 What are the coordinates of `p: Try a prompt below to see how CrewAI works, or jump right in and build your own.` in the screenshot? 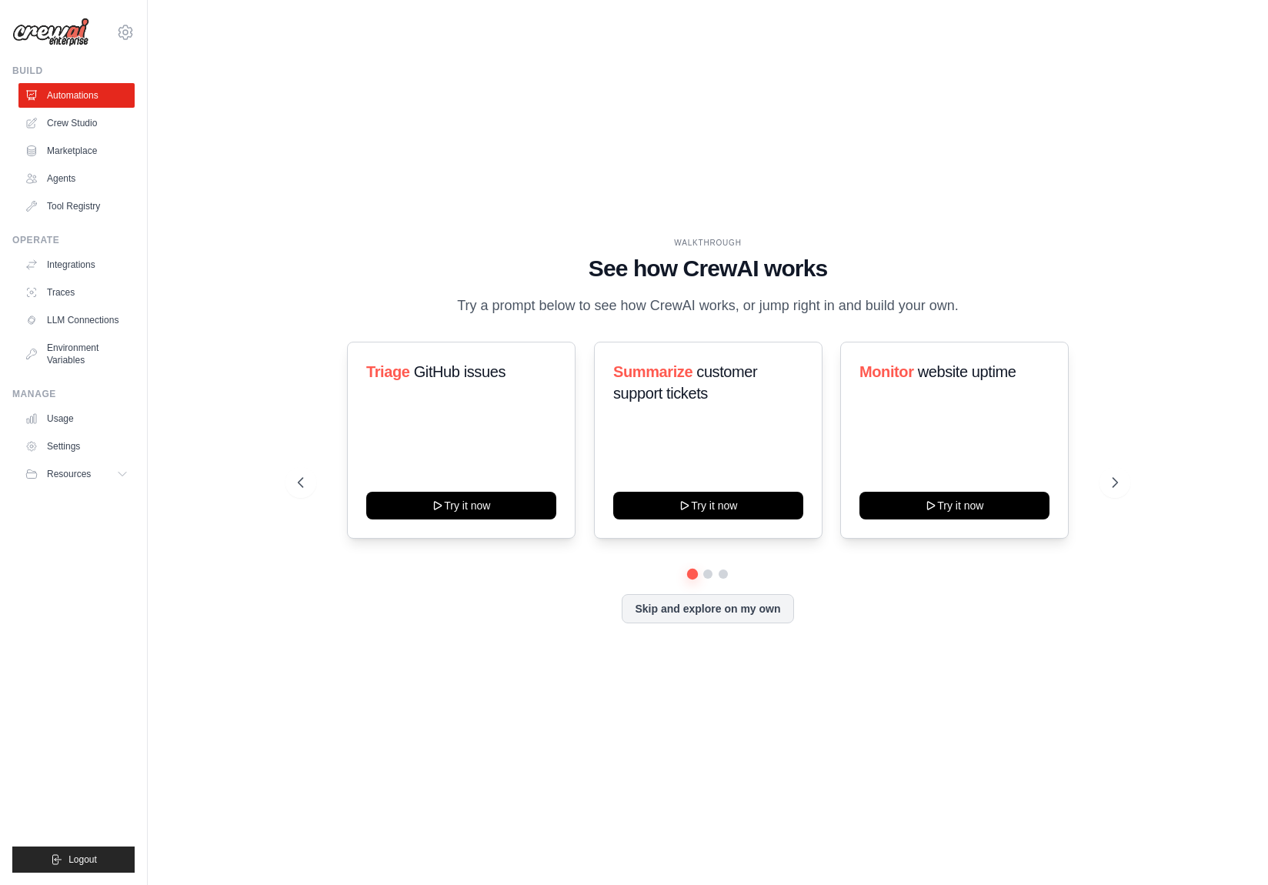 It's located at (708, 305).